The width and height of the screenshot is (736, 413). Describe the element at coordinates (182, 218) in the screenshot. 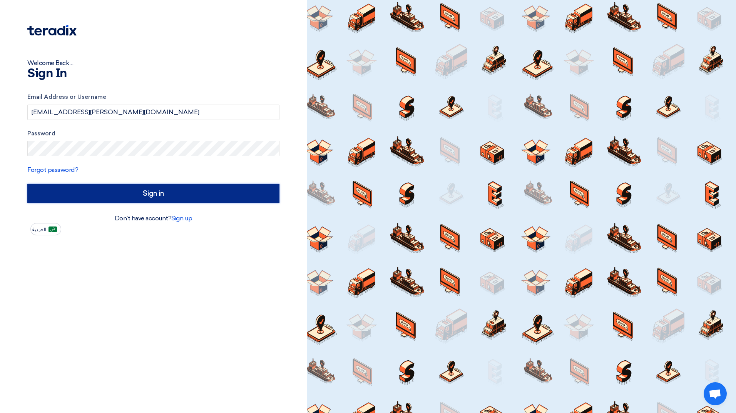

I see `a: Sign up` at that location.